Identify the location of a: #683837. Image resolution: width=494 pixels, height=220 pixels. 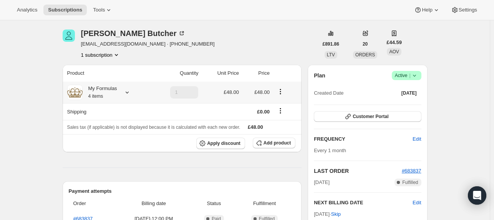
(411, 171).